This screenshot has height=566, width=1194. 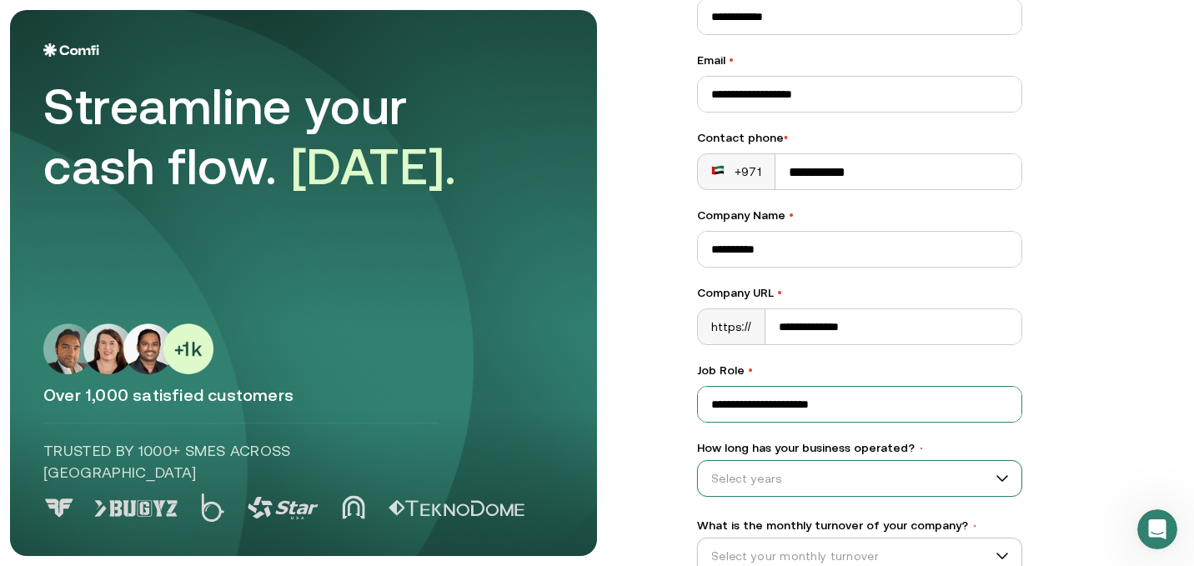 What do you see at coordinates (354, 507) in the screenshot?
I see `img: Logo 4` at bounding box center [354, 507].